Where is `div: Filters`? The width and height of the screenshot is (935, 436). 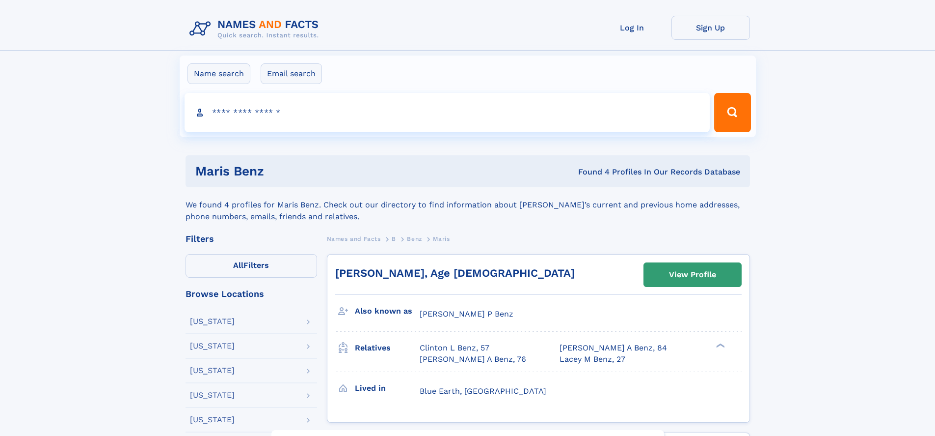 div: Filters is located at coordinates (251, 239).